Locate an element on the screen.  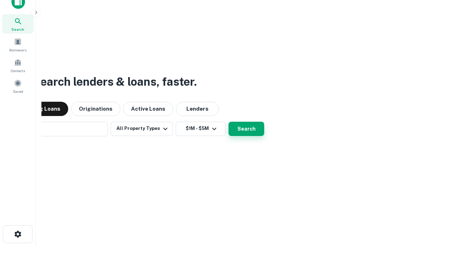
button: Originations is located at coordinates (96, 109).